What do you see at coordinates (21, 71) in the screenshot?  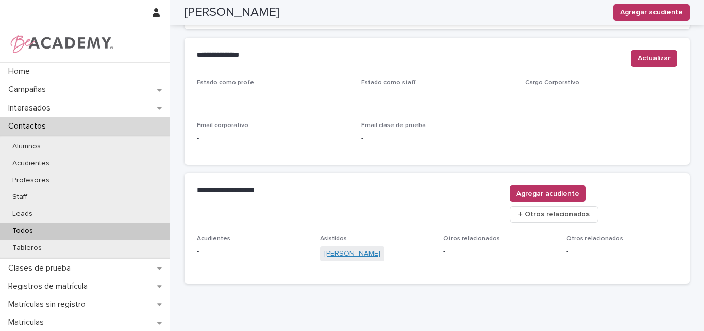 I see `p: Home` at bounding box center [21, 71].